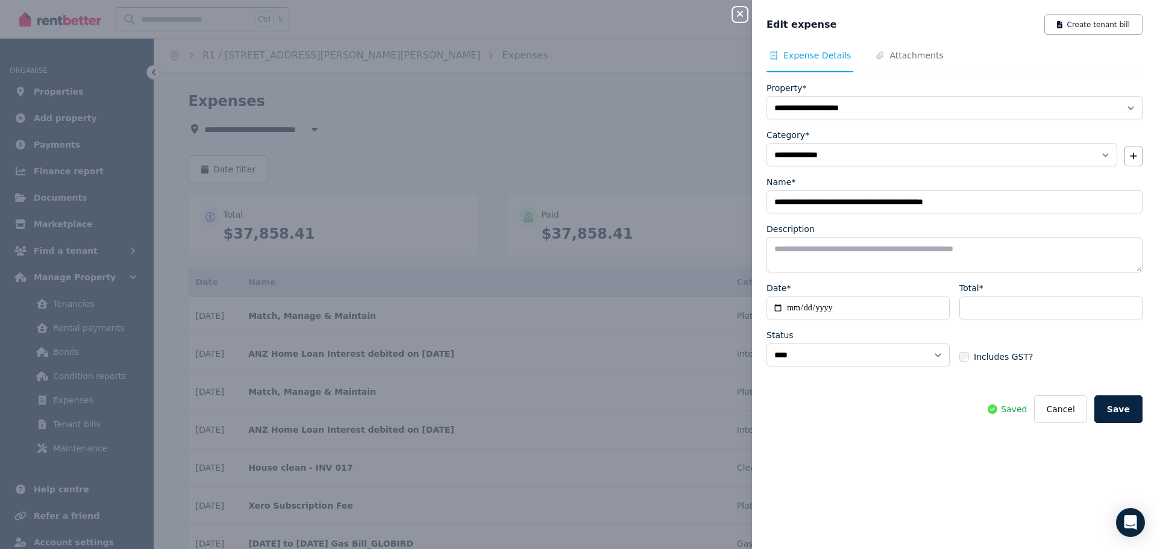 This screenshot has width=1157, height=549. Describe the element at coordinates (1003, 357) in the screenshot. I see `span: Includes GST?` at that location.